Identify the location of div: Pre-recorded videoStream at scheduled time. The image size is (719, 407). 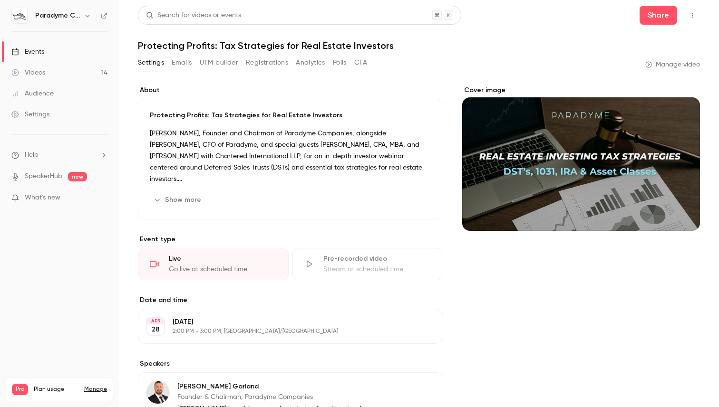
(368, 264).